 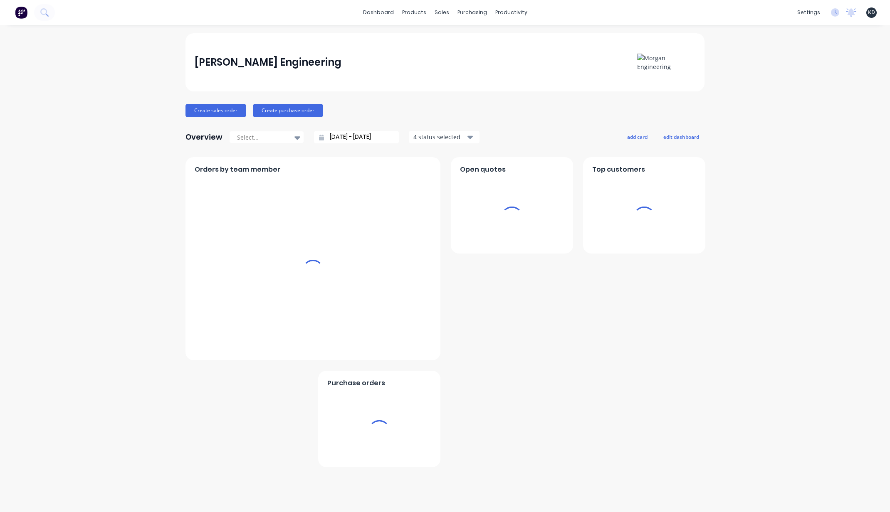 I want to click on button: Create purchase order, so click(x=288, y=111).